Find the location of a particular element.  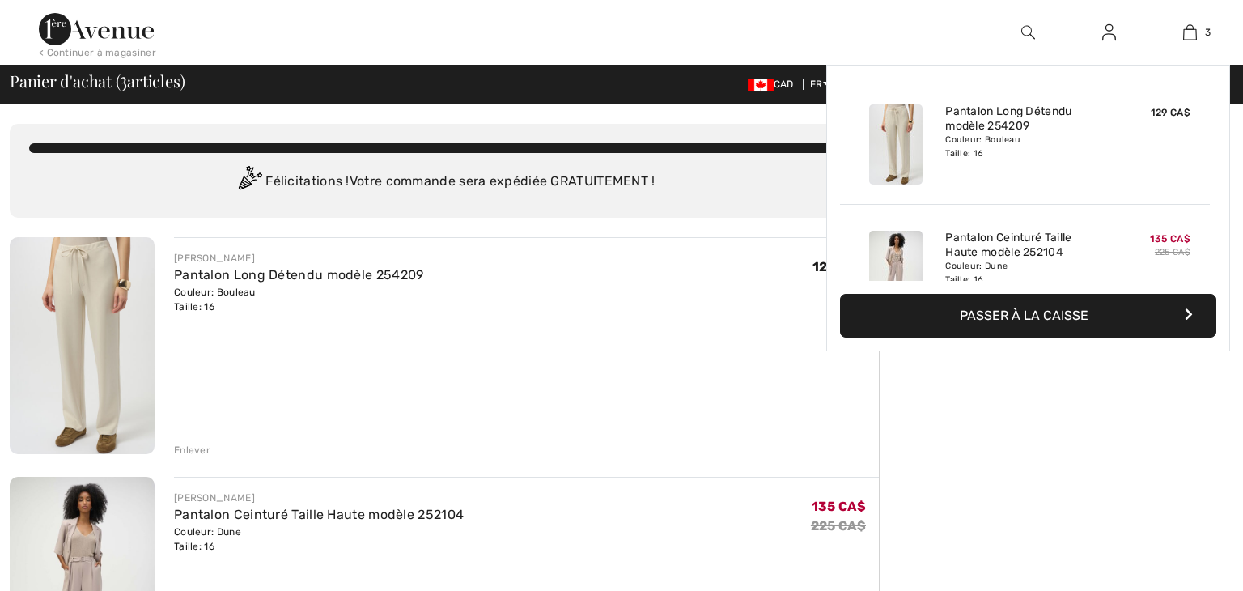

div: Enlever is located at coordinates (192, 450).